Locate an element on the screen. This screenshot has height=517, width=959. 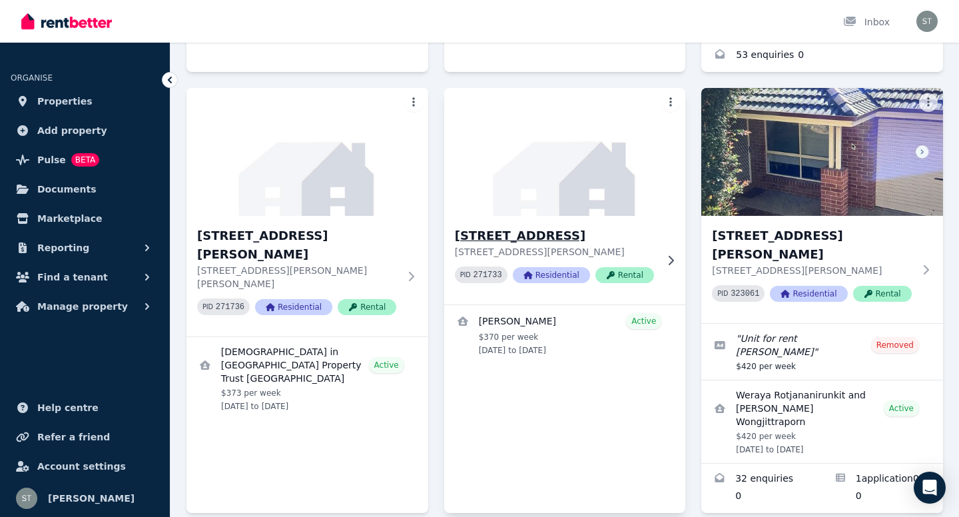
span: Help centre is located at coordinates (68, 407).